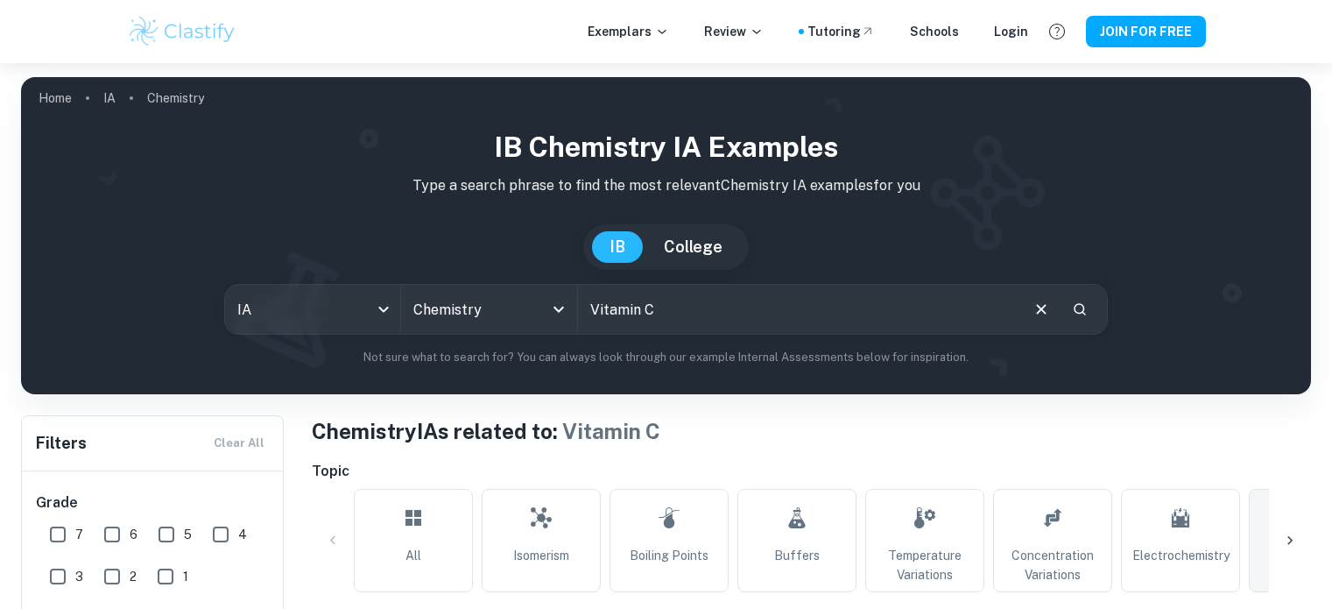 The width and height of the screenshot is (1332, 609). Describe the element at coordinates (1146, 32) in the screenshot. I see `button: JOIN FOR FREE` at that location.